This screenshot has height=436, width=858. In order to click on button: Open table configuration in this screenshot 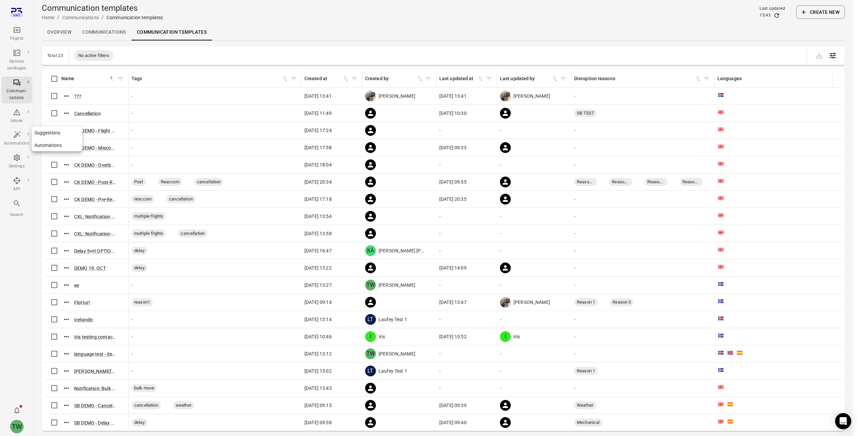, I will do `click(833, 56)`.